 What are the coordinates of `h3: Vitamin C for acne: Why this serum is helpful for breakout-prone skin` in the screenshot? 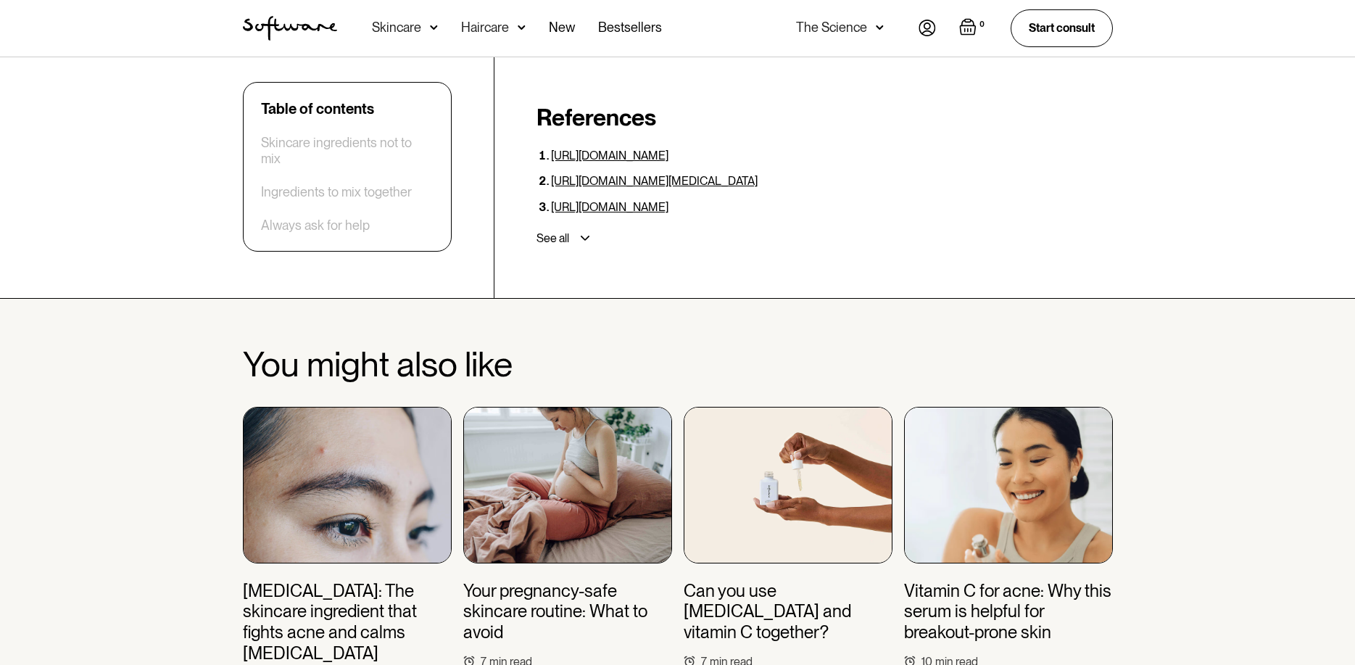 It's located at (1008, 612).